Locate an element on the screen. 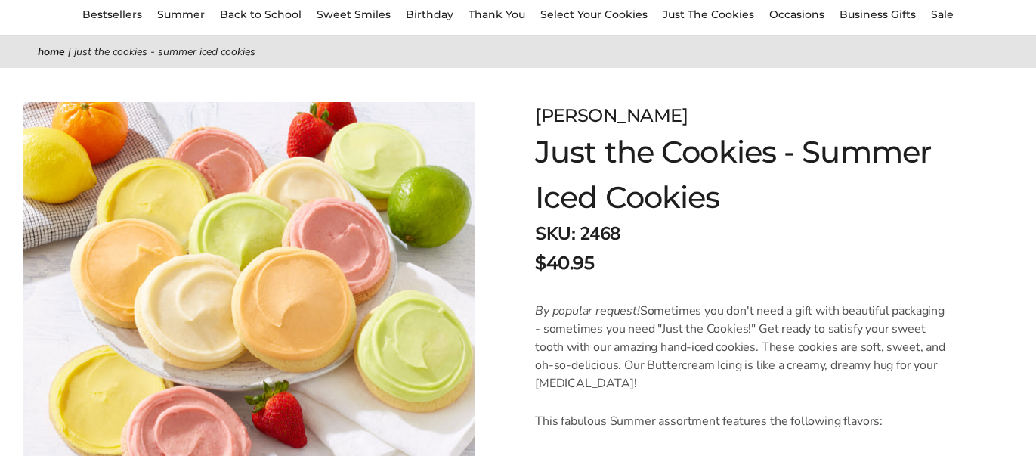 The image size is (1036, 456). a: Back to School is located at coordinates (261, 14).